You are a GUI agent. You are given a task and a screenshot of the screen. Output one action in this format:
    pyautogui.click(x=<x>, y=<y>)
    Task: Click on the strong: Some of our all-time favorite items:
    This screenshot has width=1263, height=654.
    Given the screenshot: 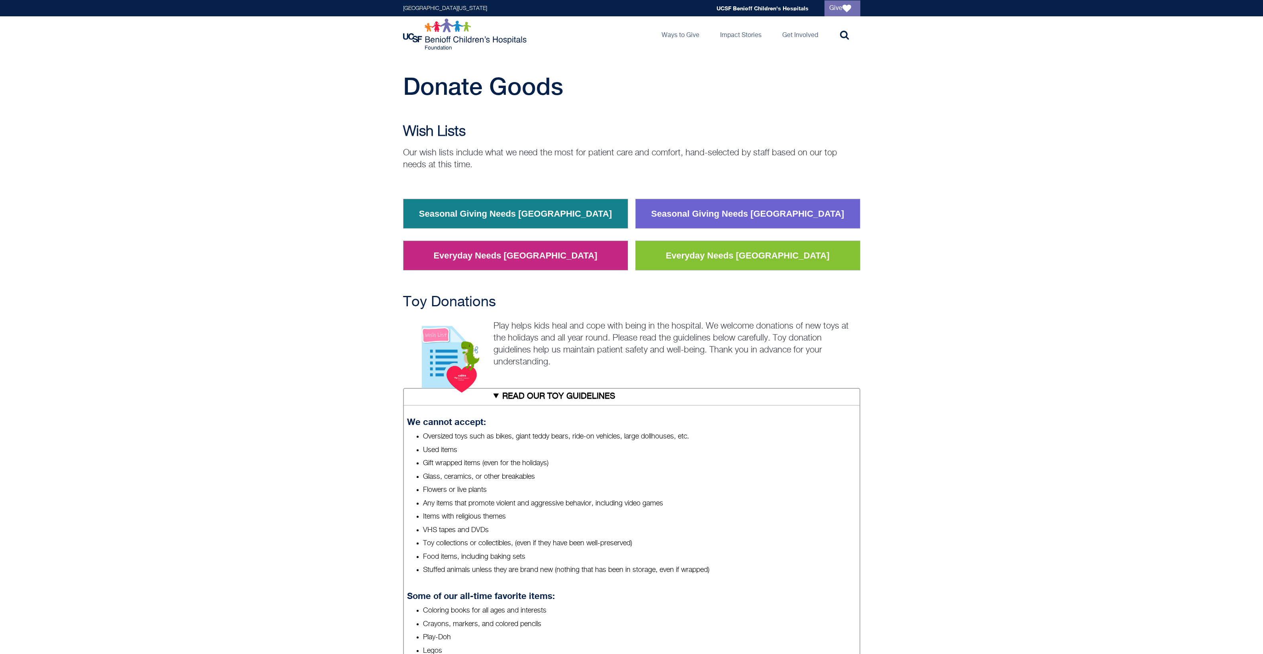 What is the action you would take?
    pyautogui.click(x=481, y=596)
    